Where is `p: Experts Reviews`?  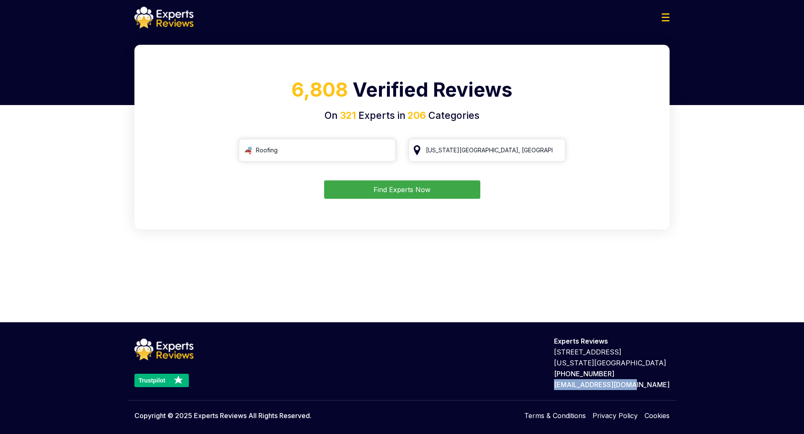 p: Experts Reviews is located at coordinates (611, 341).